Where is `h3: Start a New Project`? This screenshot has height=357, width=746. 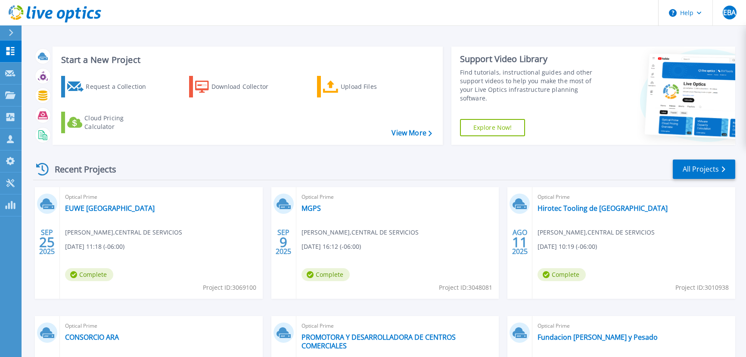 h3: Start a New Project is located at coordinates (246, 60).